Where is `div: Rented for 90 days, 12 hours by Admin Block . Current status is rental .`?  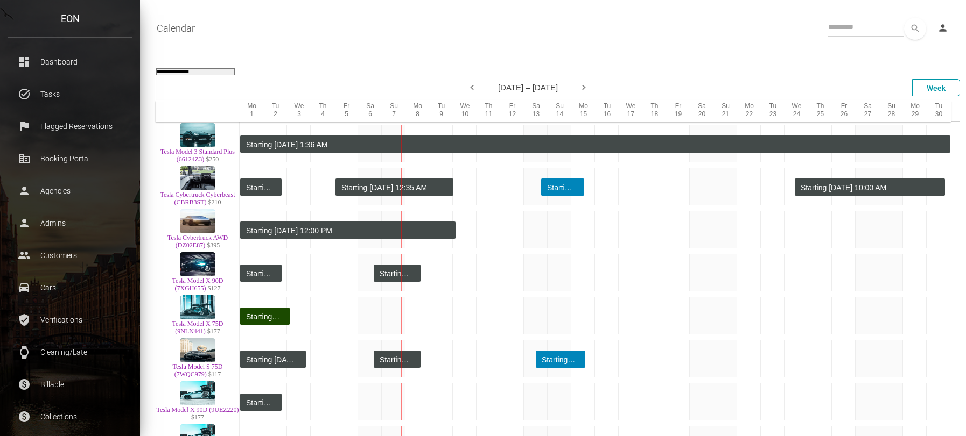
div: Rented for 90 days, 12 hours by Admin Block . Current status is rental . is located at coordinates (595, 144).